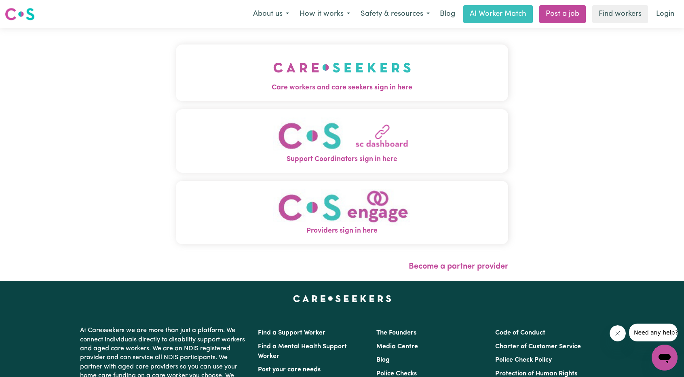  Describe the element at coordinates (395, 14) in the screenshot. I see `button: Safety & resources` at that location.